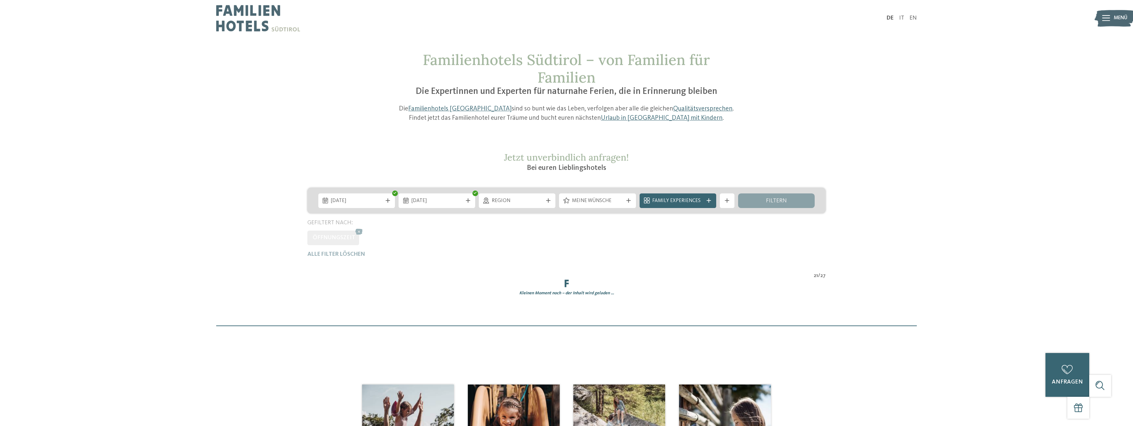 The height and width of the screenshot is (426, 1133). Describe the element at coordinates (566, 68) in the screenshot. I see `span: Familienhotels Südtirol – von Familien für Familien` at that location.